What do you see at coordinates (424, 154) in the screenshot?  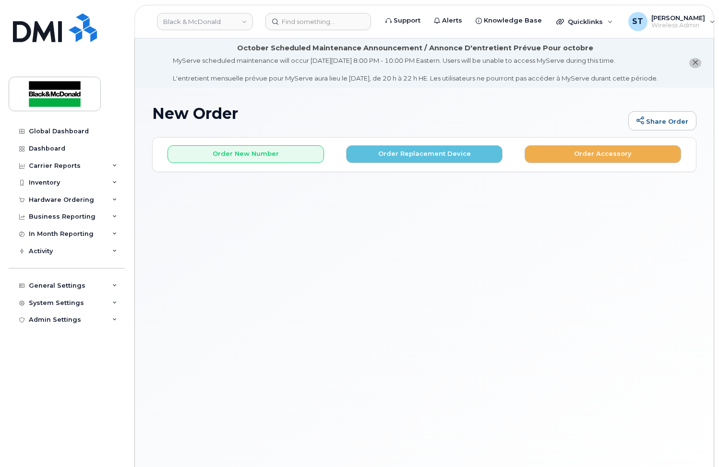 I see `button: Order Replacement Device` at bounding box center [424, 154].